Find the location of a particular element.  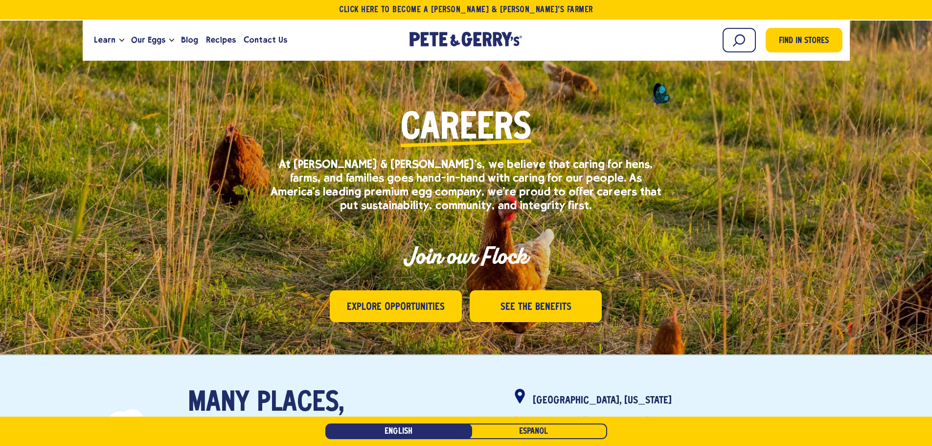

button: Open the dropdown menu for Our Eggs is located at coordinates (172, 40).